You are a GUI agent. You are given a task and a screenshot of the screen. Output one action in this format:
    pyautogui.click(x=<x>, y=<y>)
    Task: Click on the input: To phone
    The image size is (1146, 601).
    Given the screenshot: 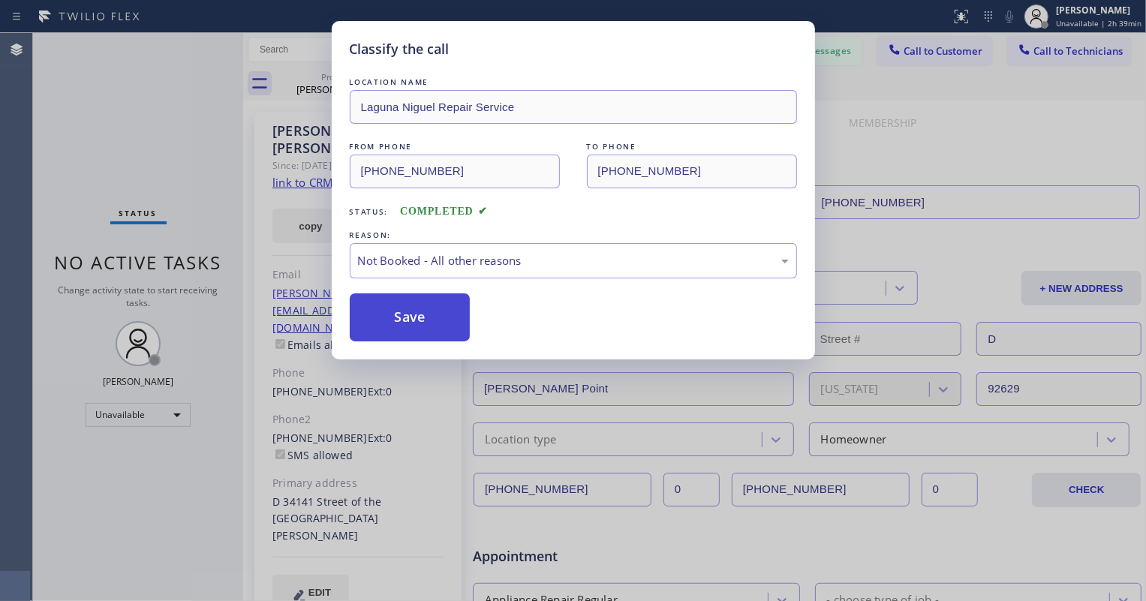 What is the action you would take?
    pyautogui.click(x=692, y=171)
    